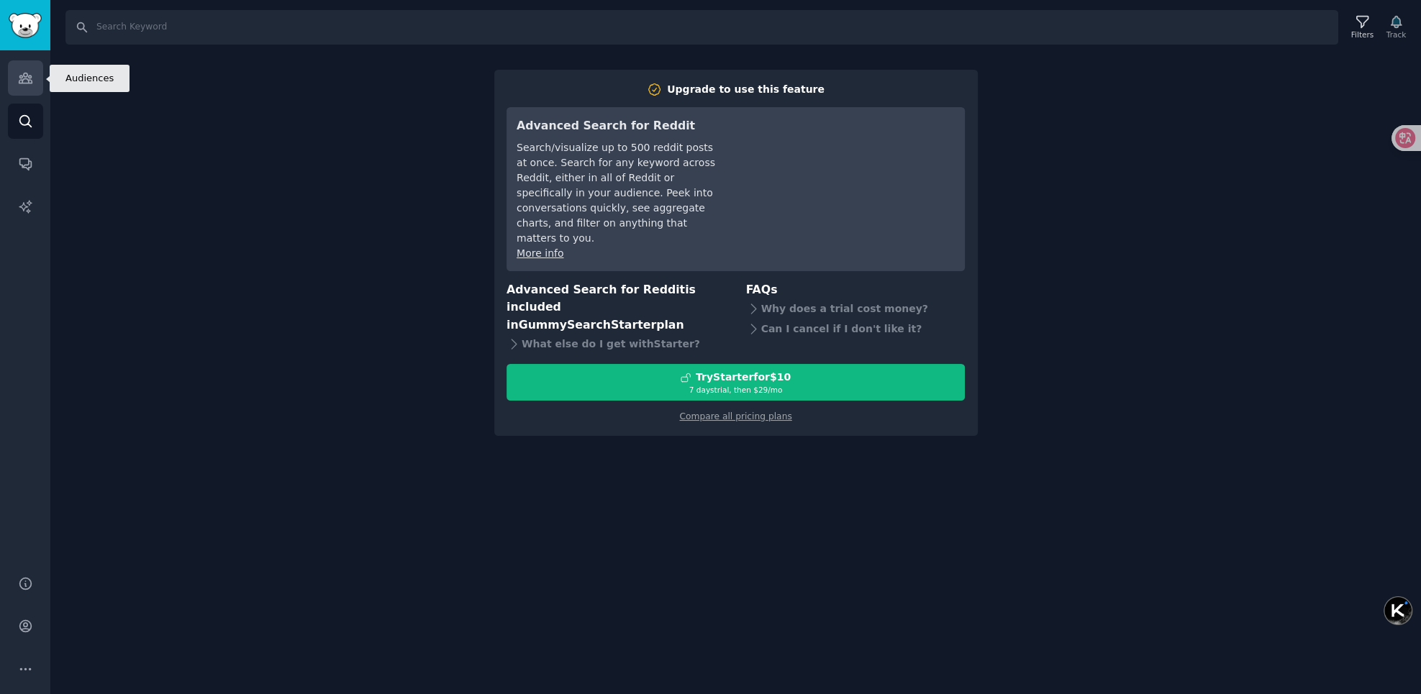  What do you see at coordinates (25, 25) in the screenshot?
I see `img: GummySearch logo` at bounding box center [25, 25].